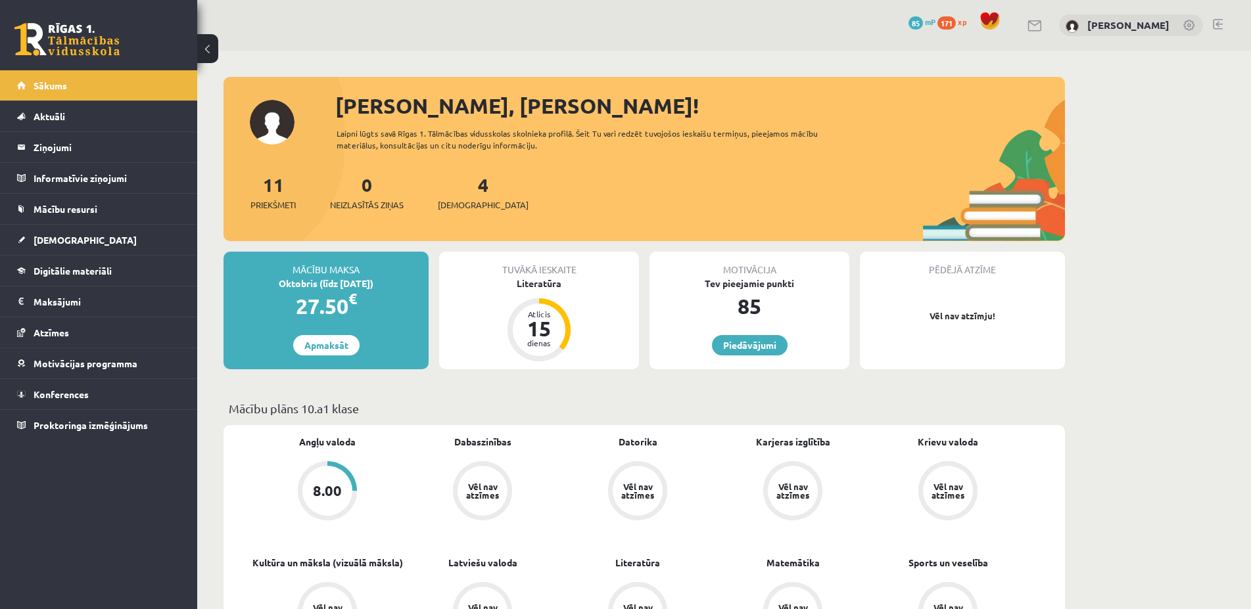 This screenshot has width=1251, height=609. What do you see at coordinates (922, 22) in the screenshot?
I see `a: 85 mP` at bounding box center [922, 22].